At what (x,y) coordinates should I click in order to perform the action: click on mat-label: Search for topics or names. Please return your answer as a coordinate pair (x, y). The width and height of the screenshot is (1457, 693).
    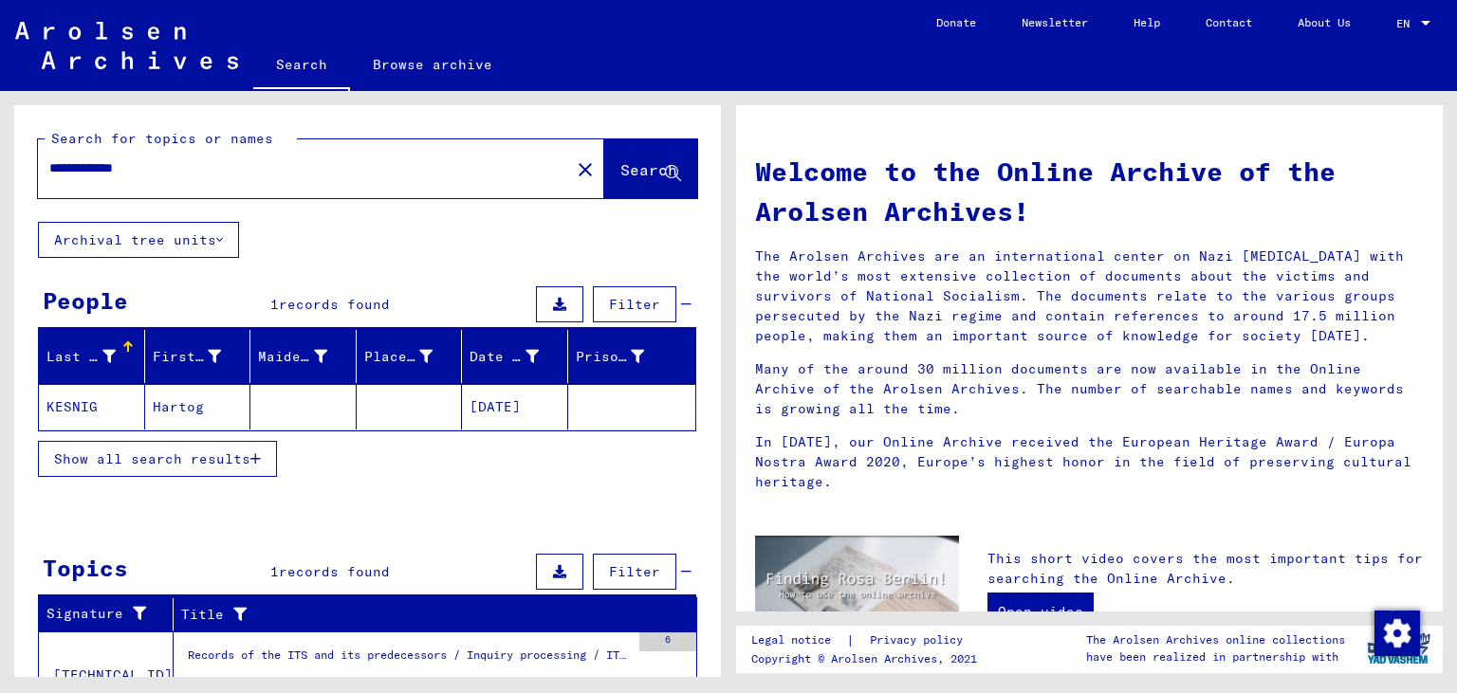
    Looking at the image, I should click on (162, 138).